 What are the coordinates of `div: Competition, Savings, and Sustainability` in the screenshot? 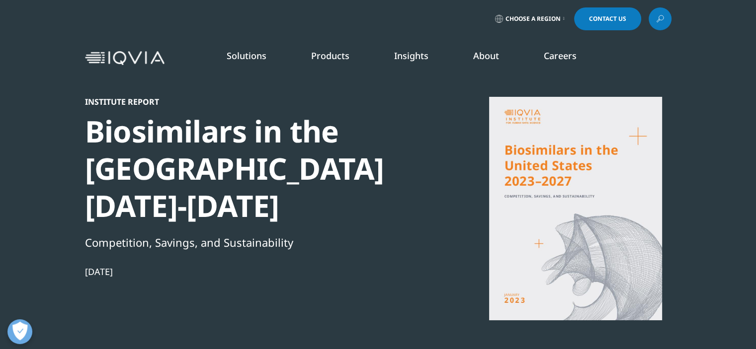 It's located at (255, 242).